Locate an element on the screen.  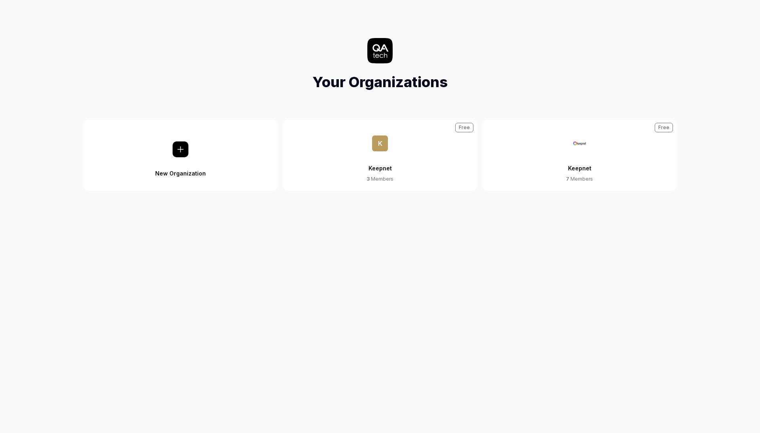
span: K is located at coordinates (380, 143).